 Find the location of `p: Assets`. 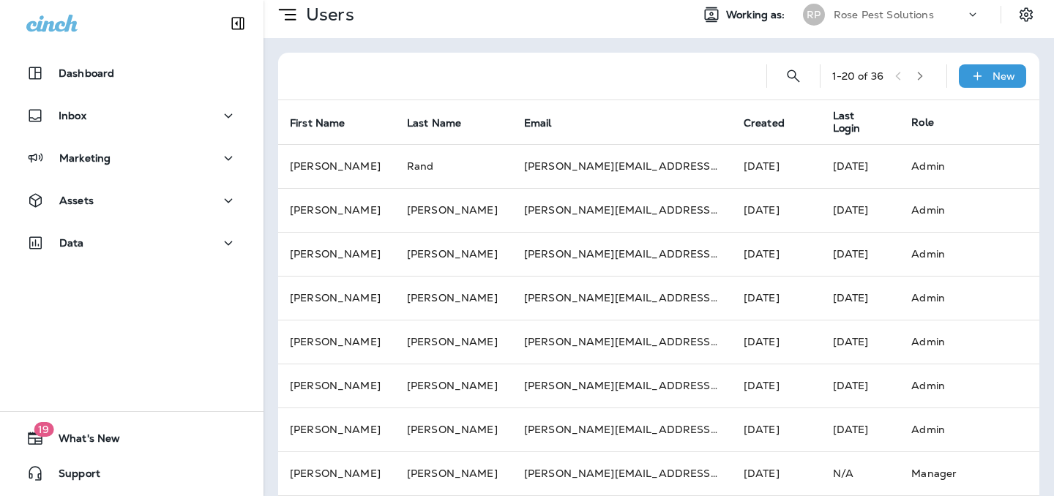

p: Assets is located at coordinates (76, 200).